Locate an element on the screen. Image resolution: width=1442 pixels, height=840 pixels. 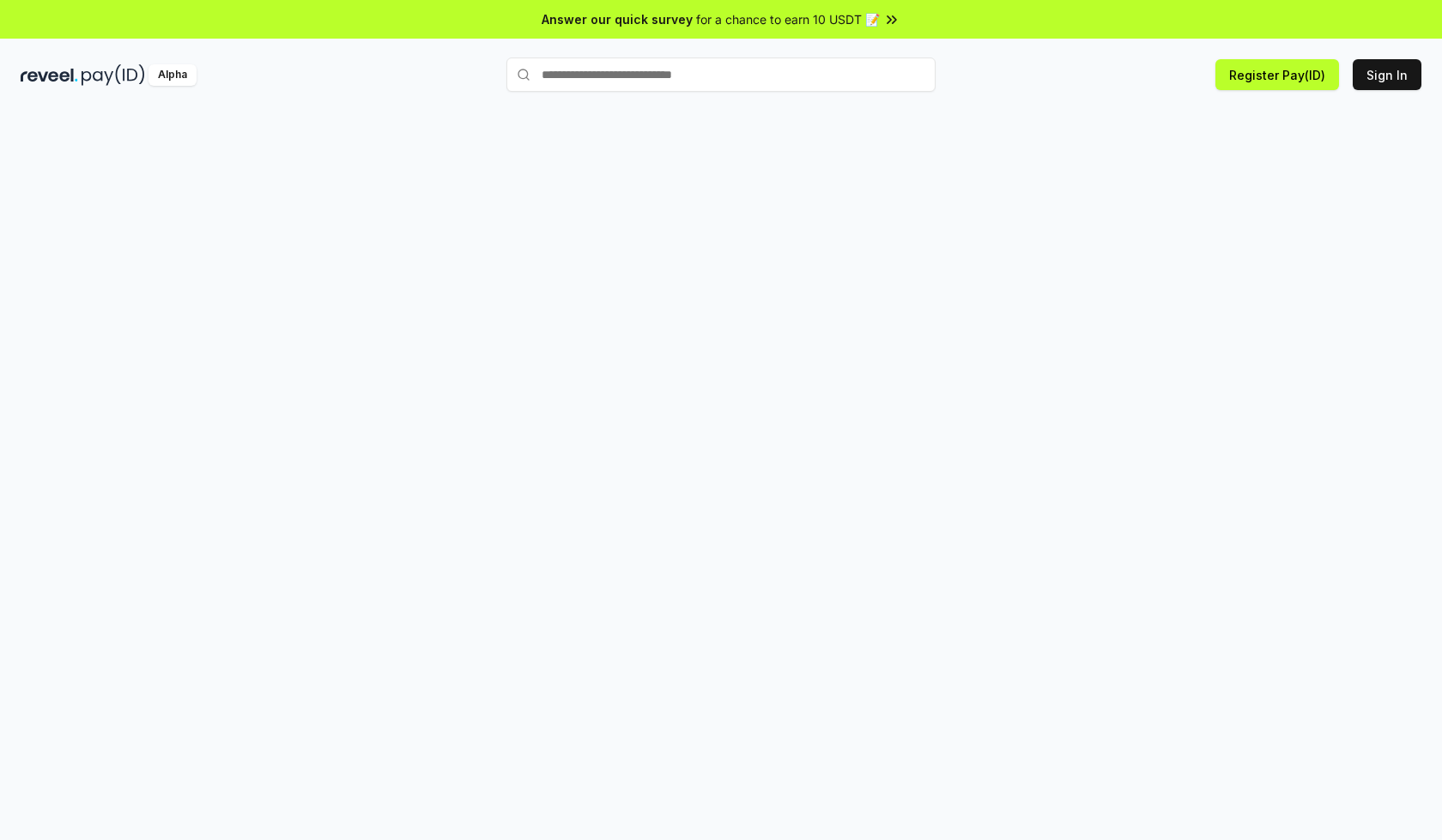
button: Sign In is located at coordinates (1388, 74).